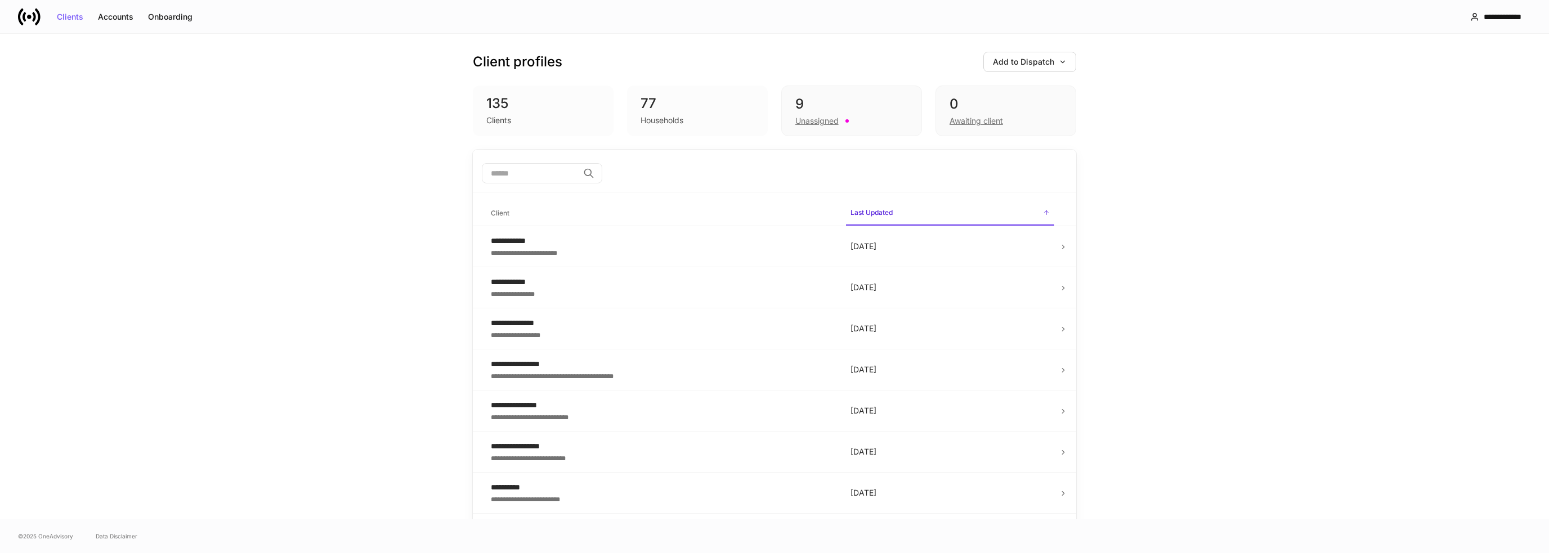  I want to click on div: 77, so click(698, 104).